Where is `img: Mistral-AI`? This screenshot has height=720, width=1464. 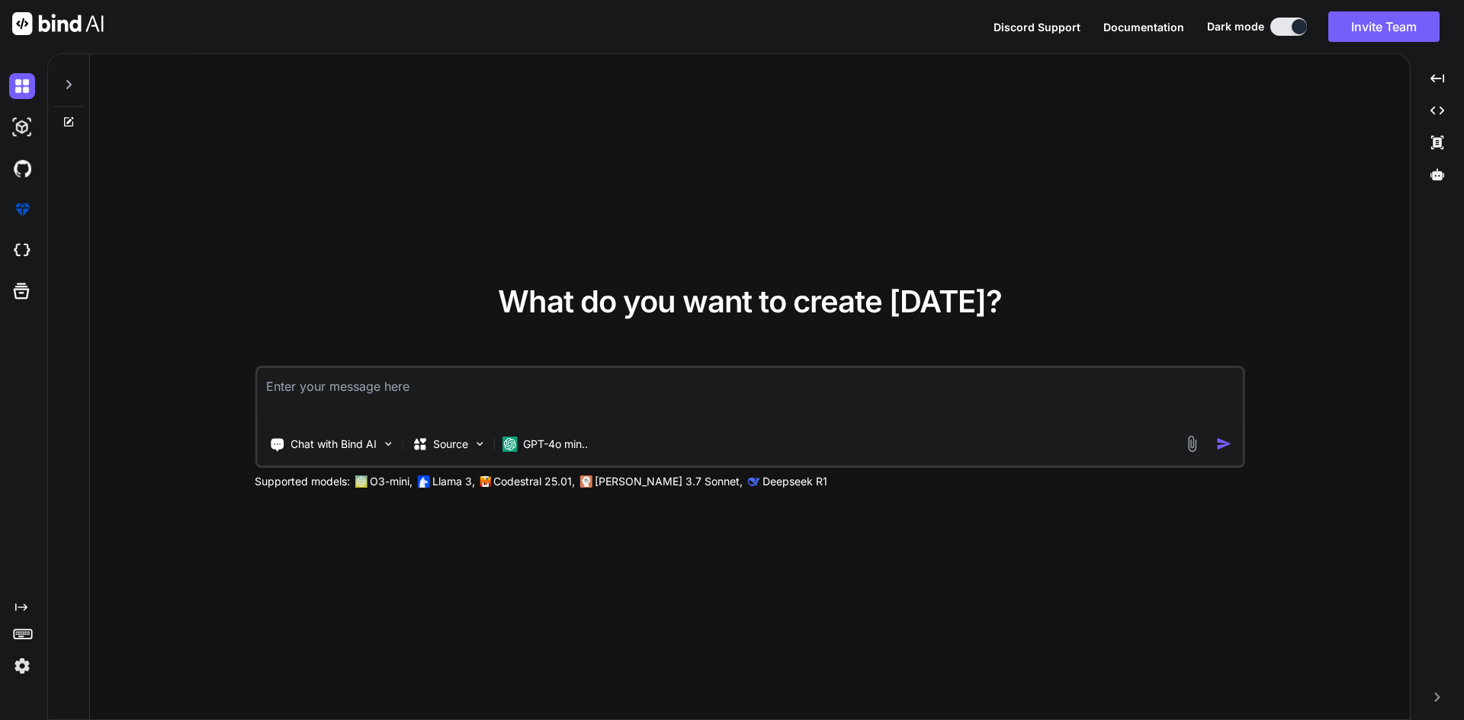 img: Mistral-AI is located at coordinates (485, 482).